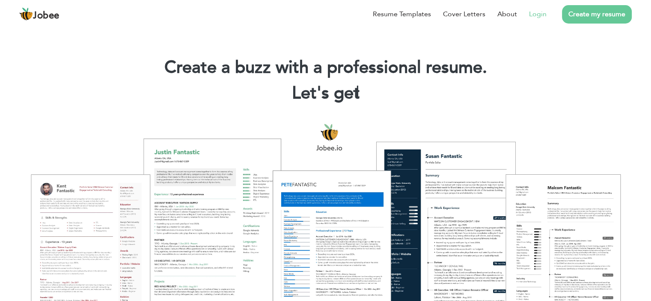  I want to click on a: Create my resume, so click(596, 14).